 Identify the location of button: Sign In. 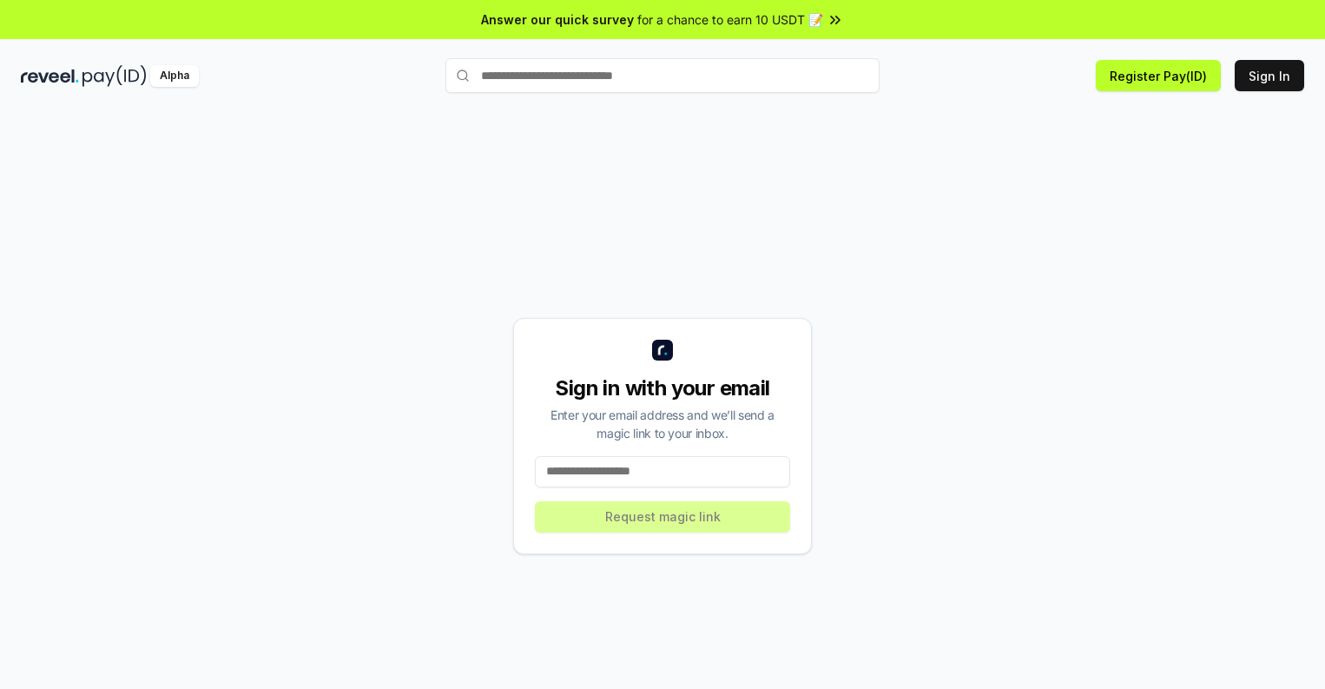
(1270, 76).